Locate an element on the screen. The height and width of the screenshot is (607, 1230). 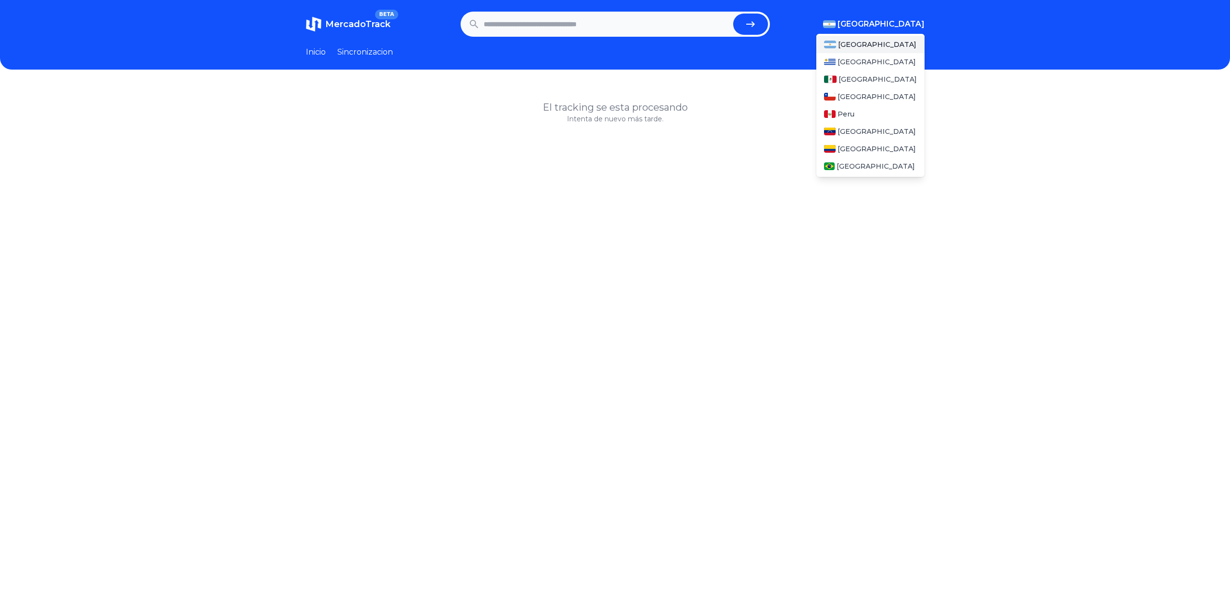
span: Peru is located at coordinates (846, 114).